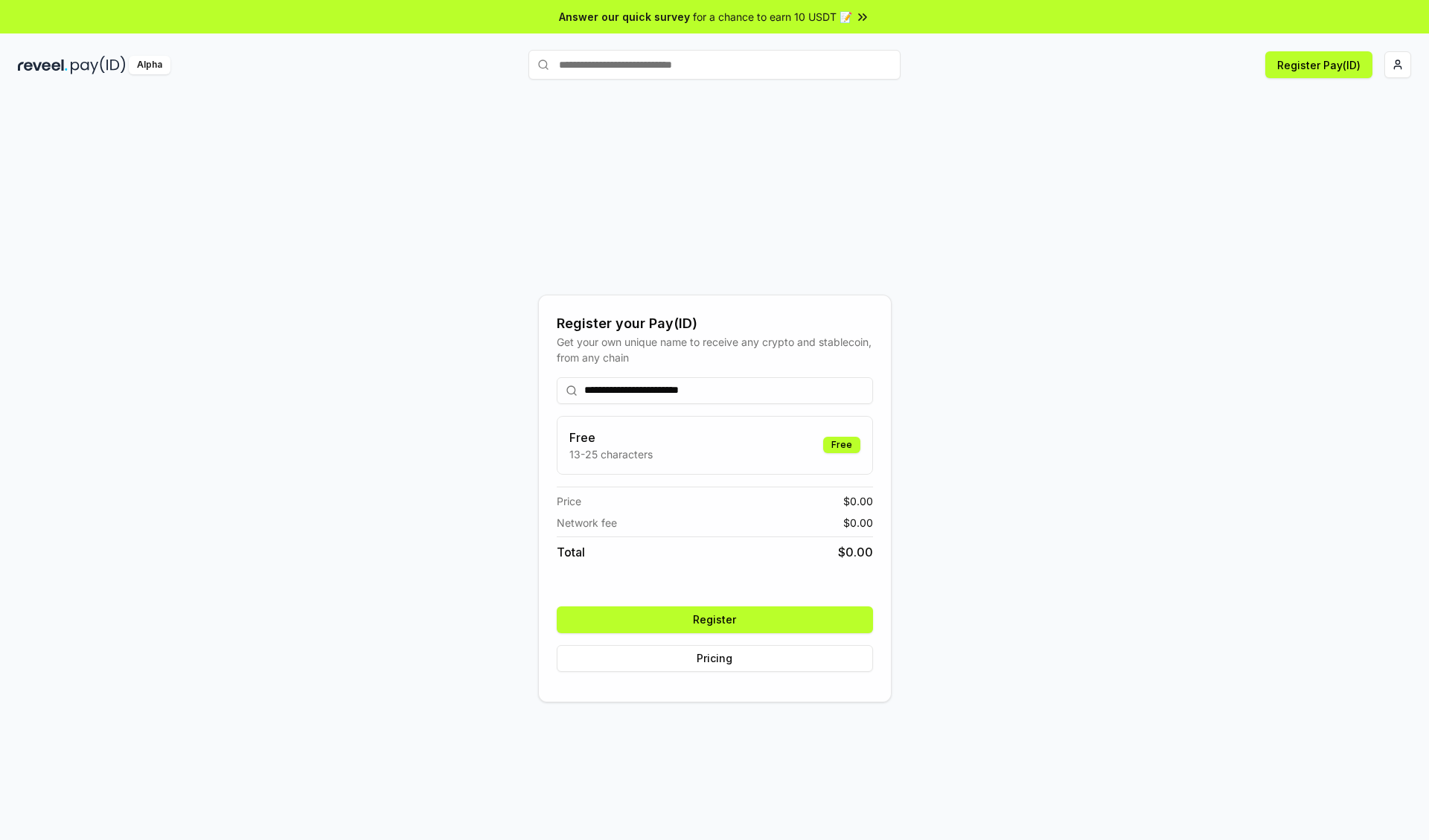 The width and height of the screenshot is (1429, 840). I want to click on p: 13-25 characters, so click(611, 454).